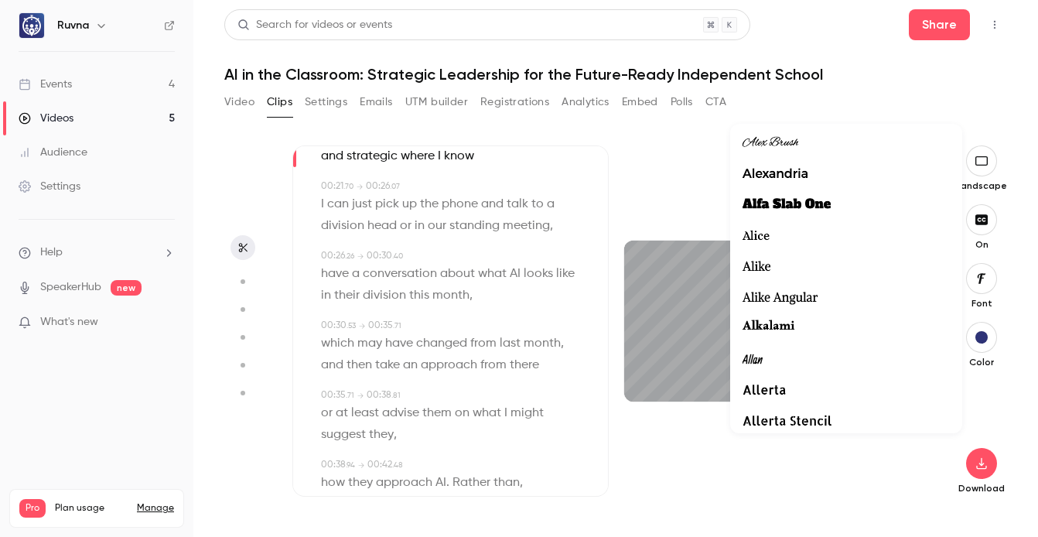 The image size is (1038, 537). I want to click on span: Alex Brush, so click(770, 143).